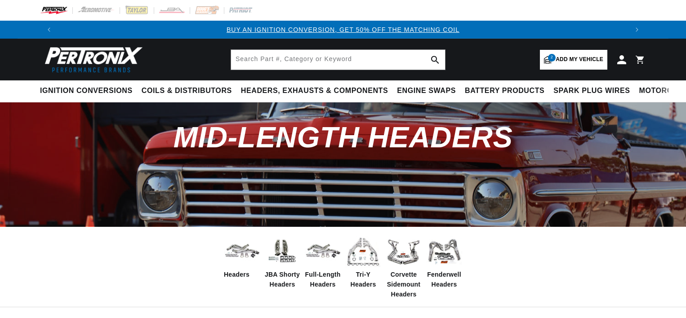  I want to click on img: Tri-Y Headers, so click(363, 252).